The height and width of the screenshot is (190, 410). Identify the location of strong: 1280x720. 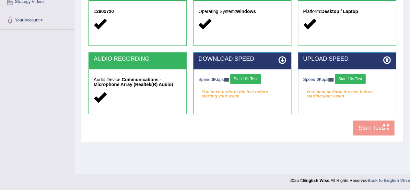
(104, 11).